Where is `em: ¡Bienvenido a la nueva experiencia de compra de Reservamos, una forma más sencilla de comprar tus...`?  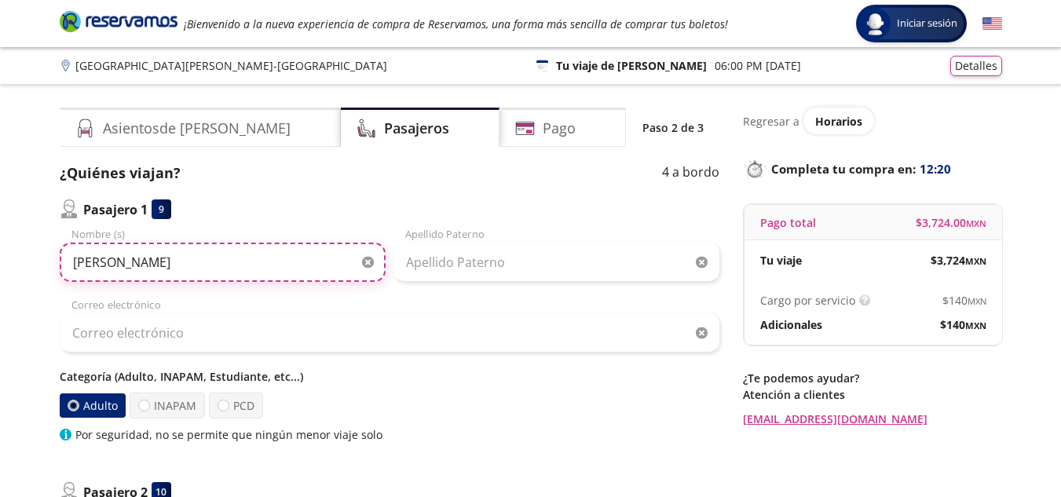
em: ¡Bienvenido a la nueva experiencia de compra de Reservamos, una forma más sencilla de comprar tus... is located at coordinates (455, 24).